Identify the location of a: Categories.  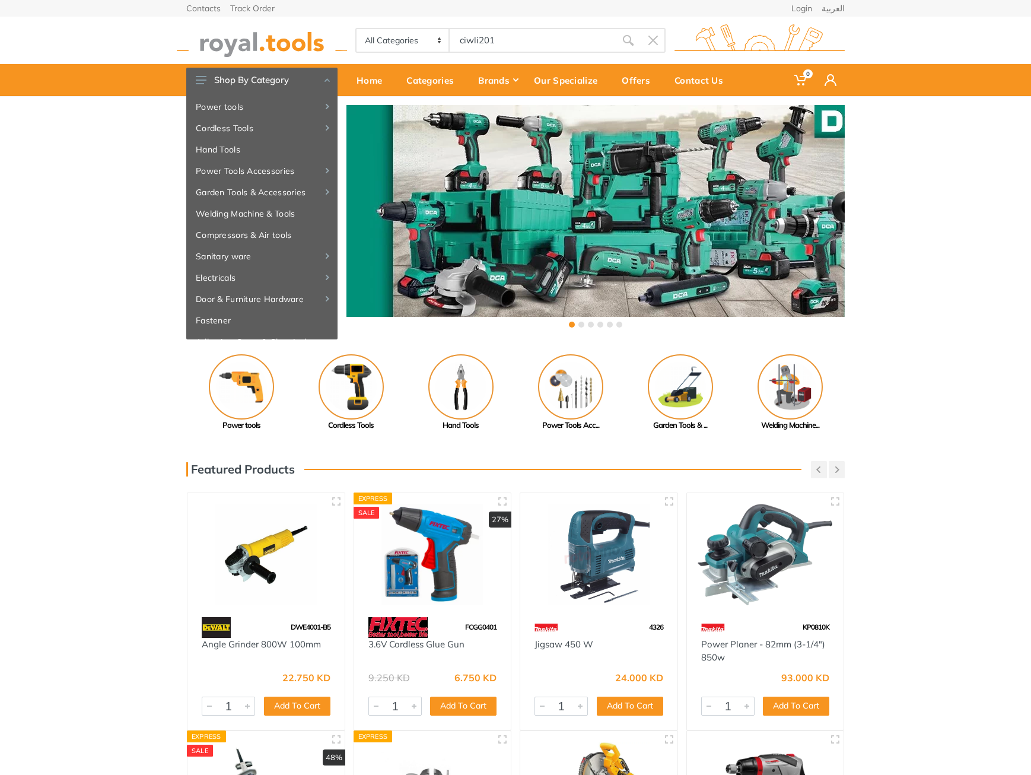
(434, 80).